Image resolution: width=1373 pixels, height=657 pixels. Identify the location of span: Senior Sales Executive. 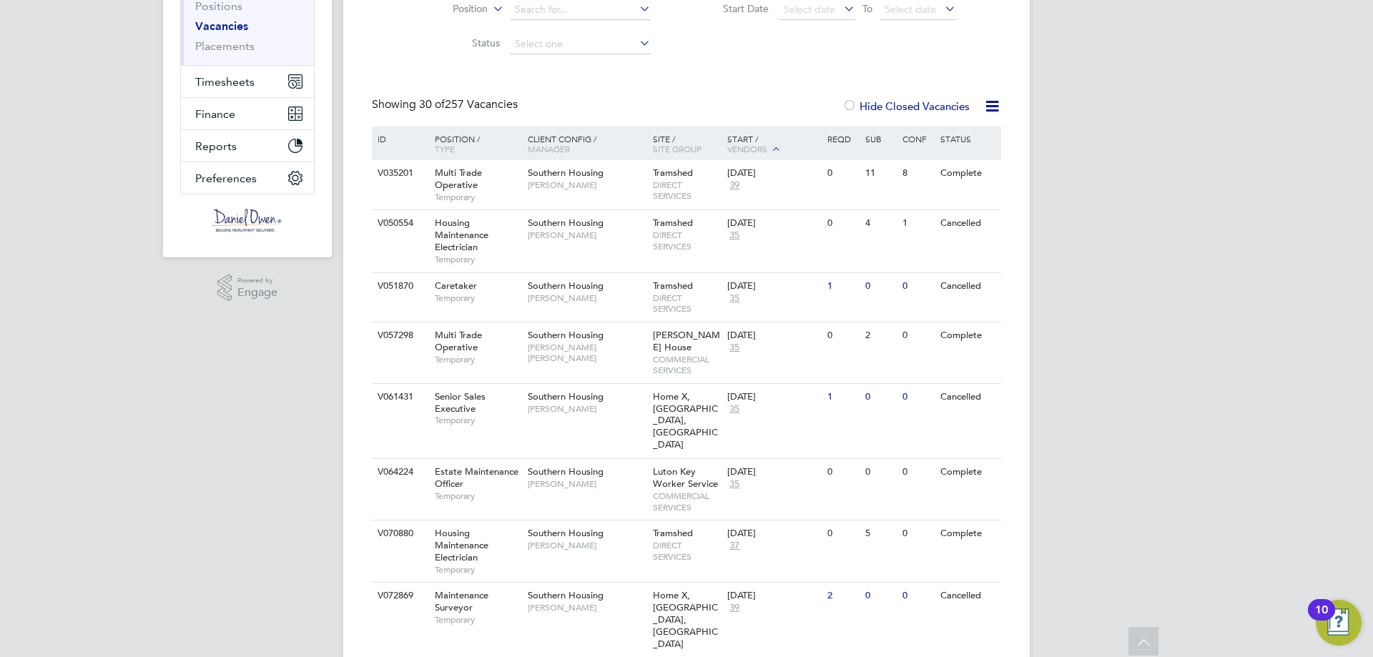
(460, 403).